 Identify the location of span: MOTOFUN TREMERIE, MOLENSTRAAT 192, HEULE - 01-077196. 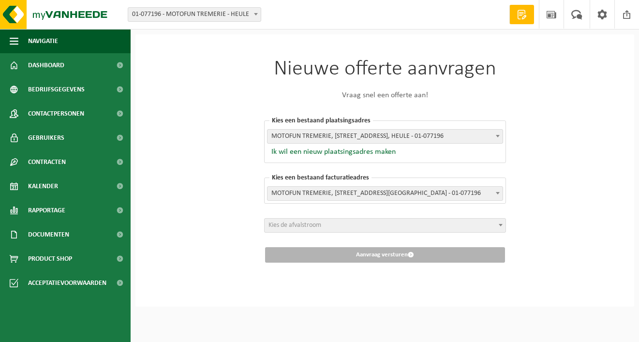
(385, 136).